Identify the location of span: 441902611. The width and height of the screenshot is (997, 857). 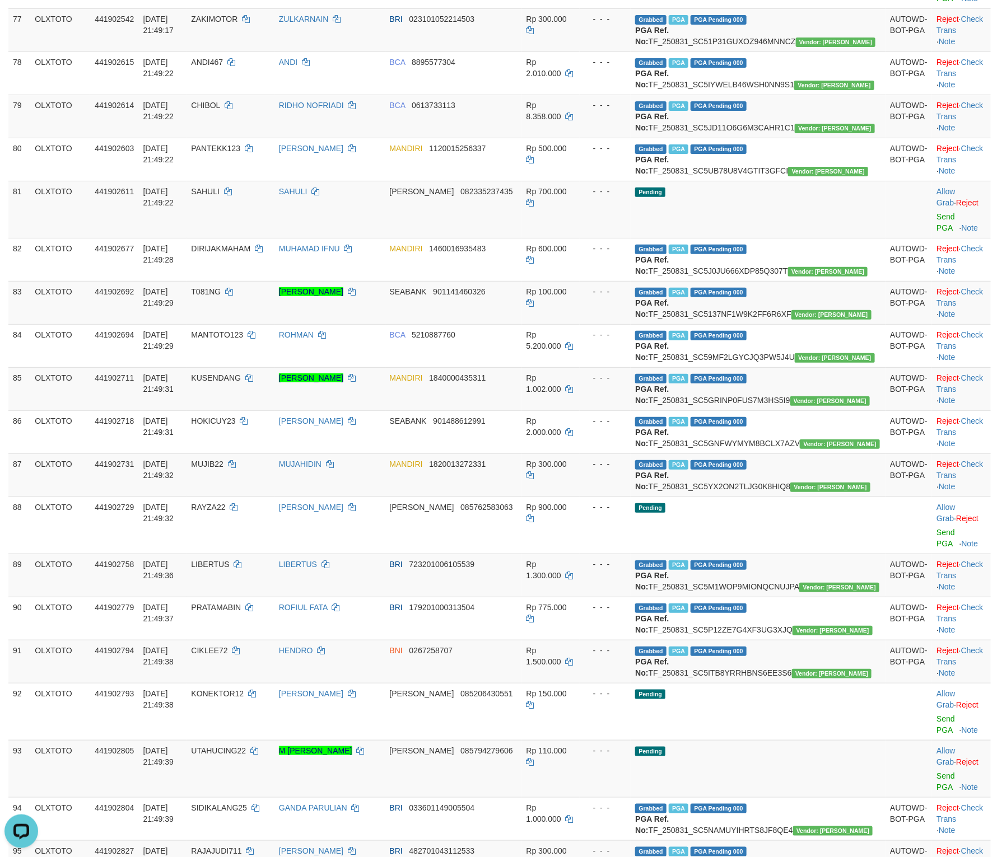
(114, 192).